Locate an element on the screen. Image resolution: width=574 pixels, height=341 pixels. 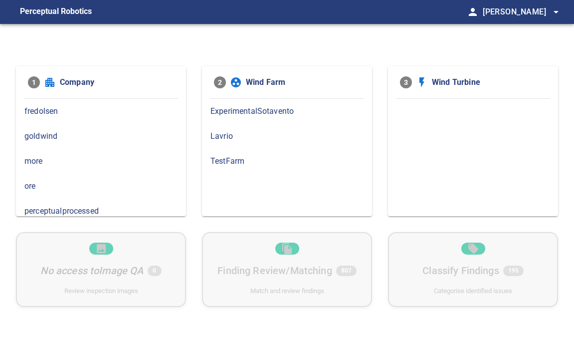
span: perceptualprocessed is located at coordinates (101, 211).